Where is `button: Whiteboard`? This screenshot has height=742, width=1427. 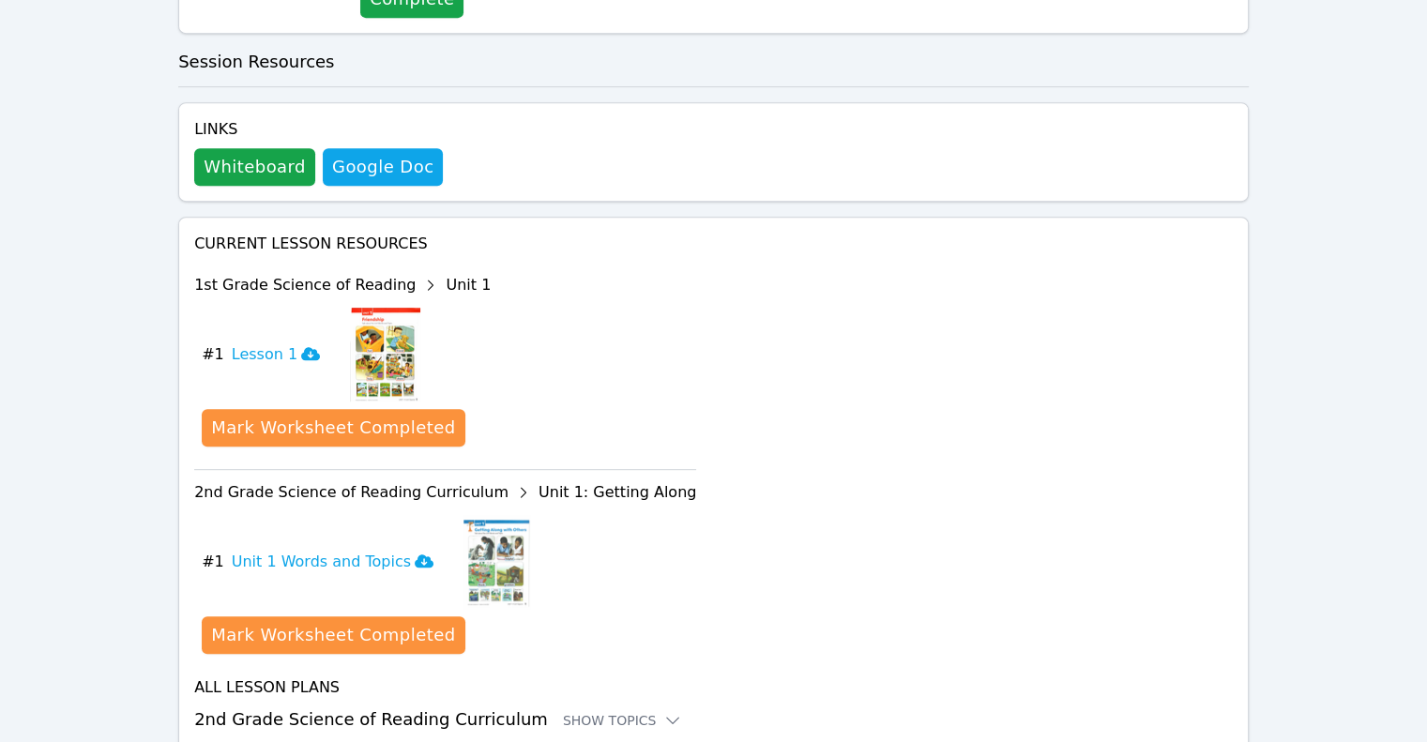 button: Whiteboard is located at coordinates (254, 167).